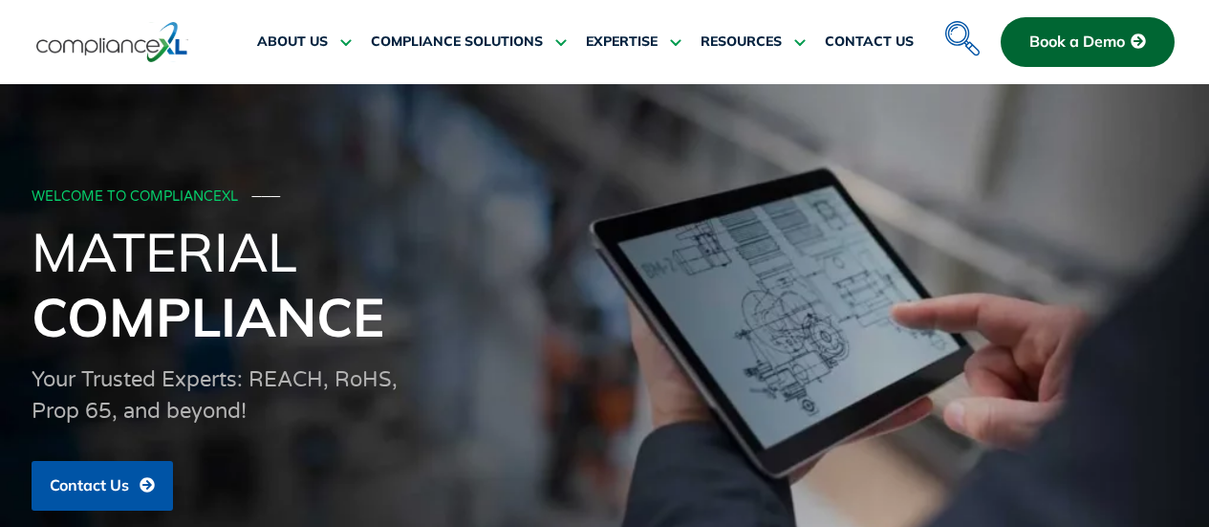 This screenshot has height=527, width=1209. What do you see at coordinates (112, 42) in the screenshot?
I see `img: logo-one.svg` at bounding box center [112, 42].